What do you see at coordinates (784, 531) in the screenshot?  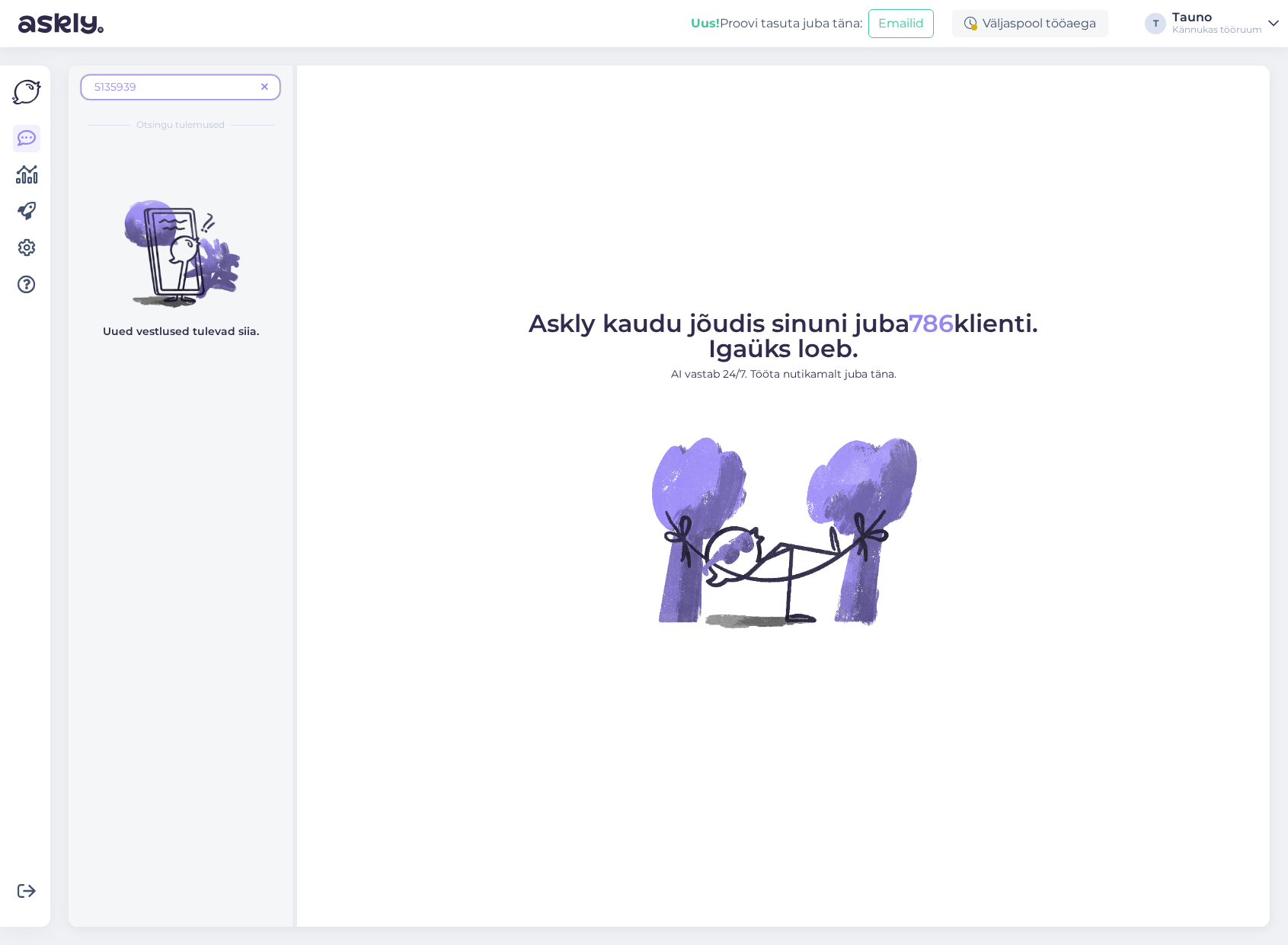 I see `img: No Chat active` at bounding box center [784, 531].